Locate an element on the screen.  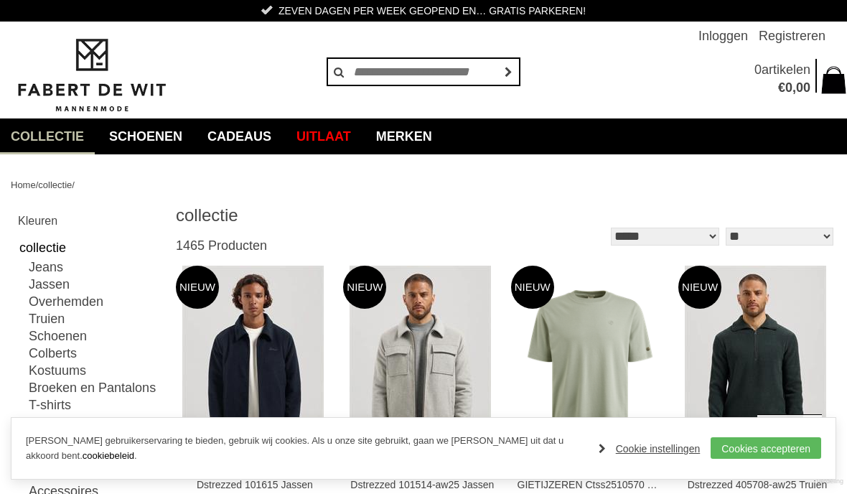
a: Fabert de Wit is located at coordinates (91, 75).